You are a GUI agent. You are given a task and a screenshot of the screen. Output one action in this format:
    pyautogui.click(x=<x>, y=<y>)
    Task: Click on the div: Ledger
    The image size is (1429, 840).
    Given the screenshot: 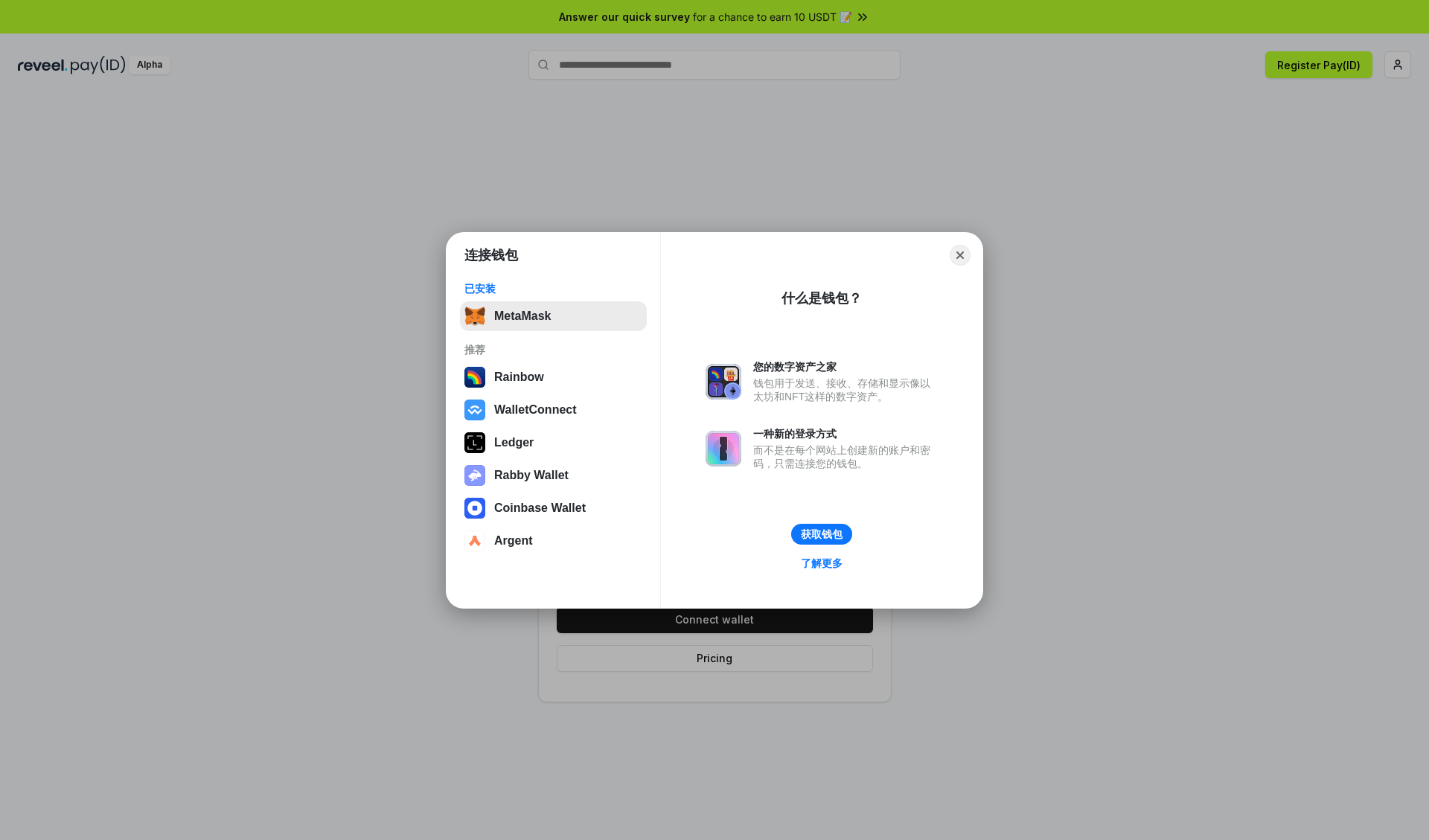 What is the action you would take?
    pyautogui.click(x=513, y=443)
    